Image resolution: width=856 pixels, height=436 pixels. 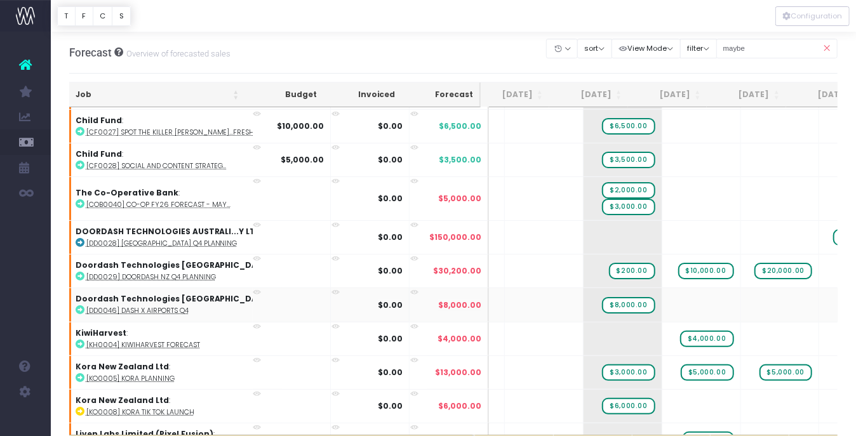 I want to click on span: $13,000.00, so click(x=458, y=373).